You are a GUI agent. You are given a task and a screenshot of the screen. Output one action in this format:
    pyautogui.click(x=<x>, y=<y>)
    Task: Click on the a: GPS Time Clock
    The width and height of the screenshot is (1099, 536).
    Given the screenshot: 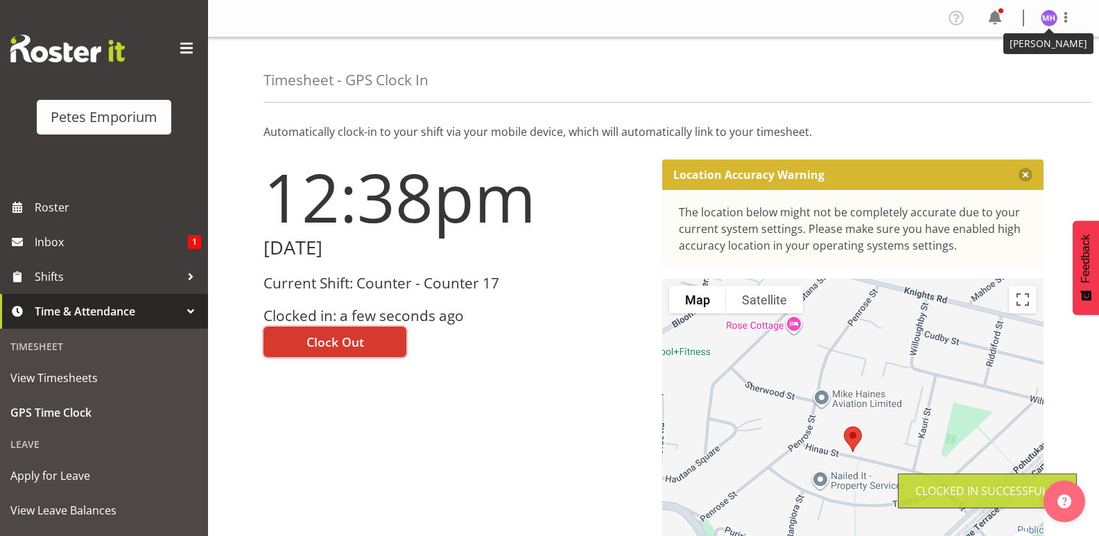 What is the action you would take?
    pyautogui.click(x=104, y=413)
    